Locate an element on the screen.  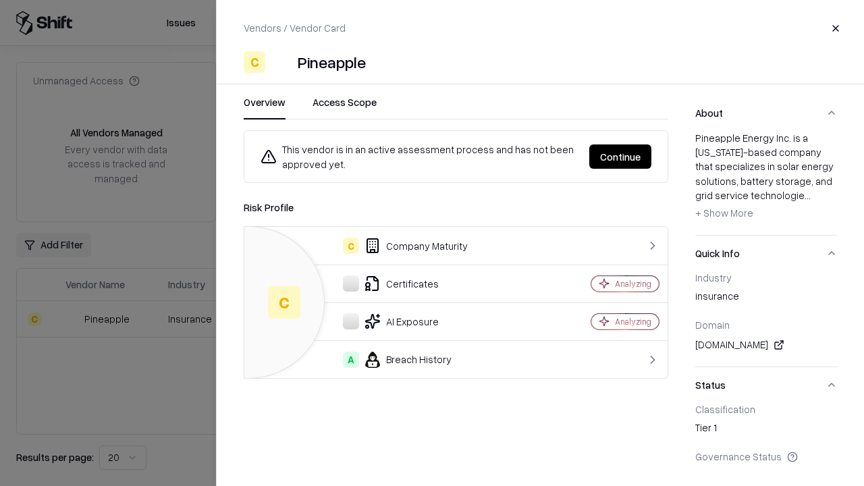
div: Certificates is located at coordinates (400, 284).